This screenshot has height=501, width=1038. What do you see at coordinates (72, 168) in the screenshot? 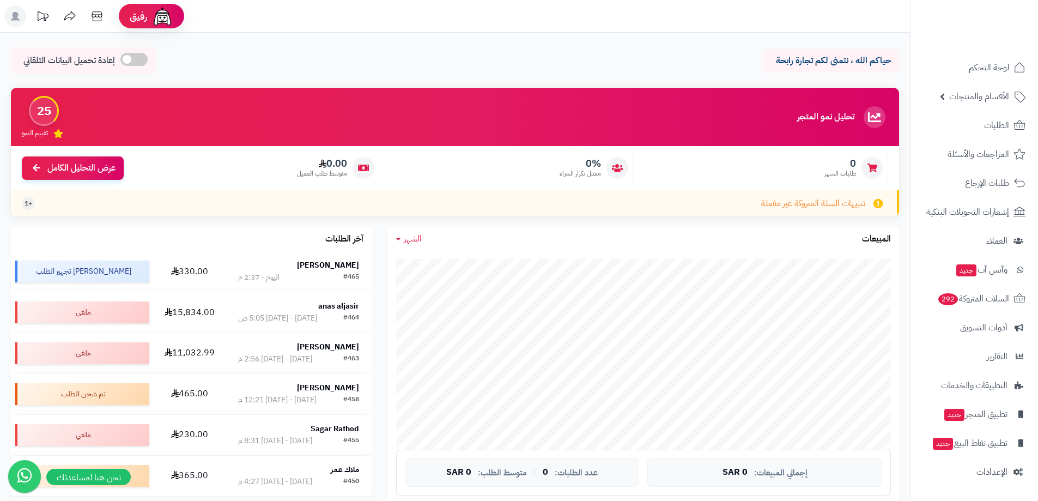
I see `a: عرض التحليل الكامل` at bounding box center [72, 168].